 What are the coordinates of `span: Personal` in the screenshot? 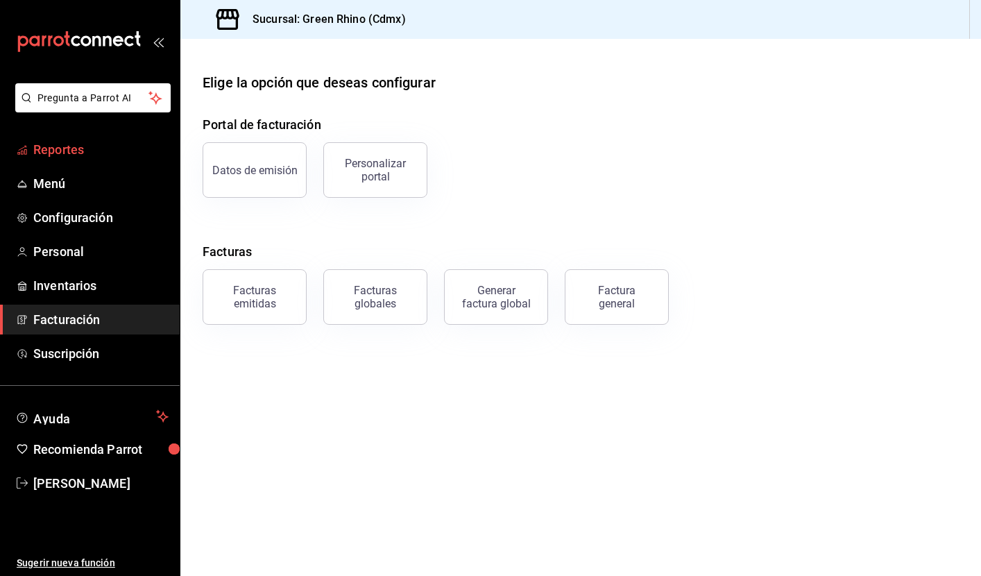 It's located at (101, 251).